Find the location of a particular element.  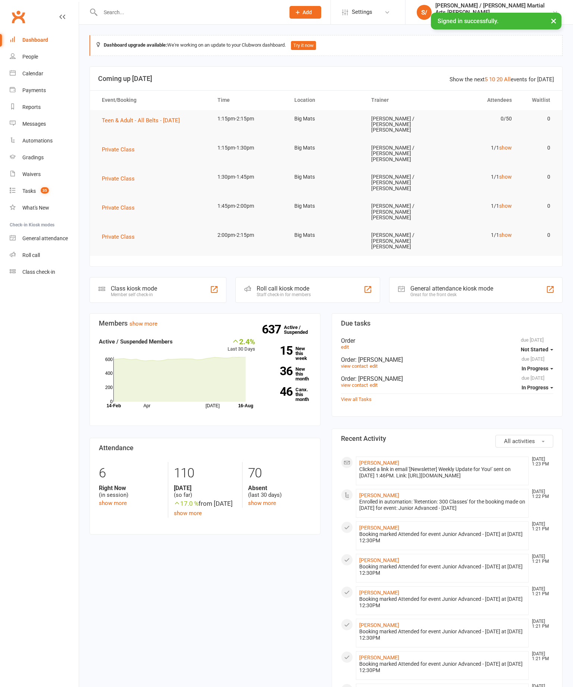

a: View all Tasks is located at coordinates (356, 399).